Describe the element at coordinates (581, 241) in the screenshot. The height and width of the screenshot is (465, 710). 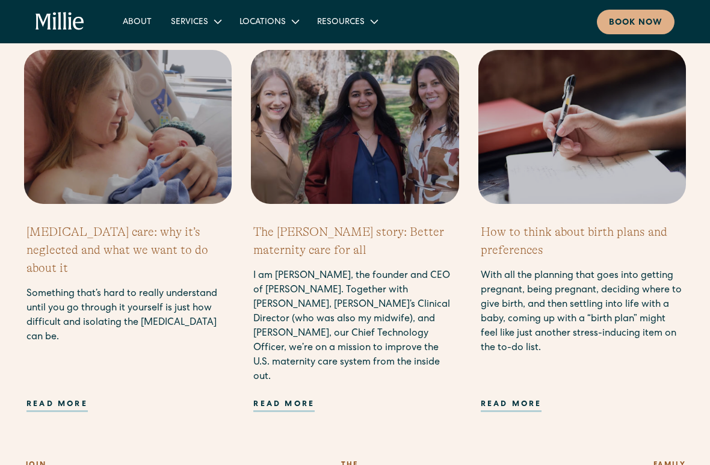
I see `a: Hand Writing In A NotebookHow to think about birth plans and preferencesWith all the planning tha...` at that location.